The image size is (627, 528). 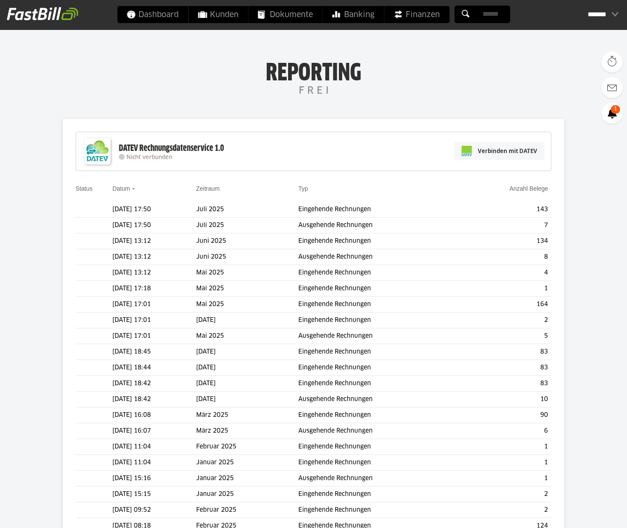 I want to click on a: Anzahl Belege, so click(x=529, y=189).